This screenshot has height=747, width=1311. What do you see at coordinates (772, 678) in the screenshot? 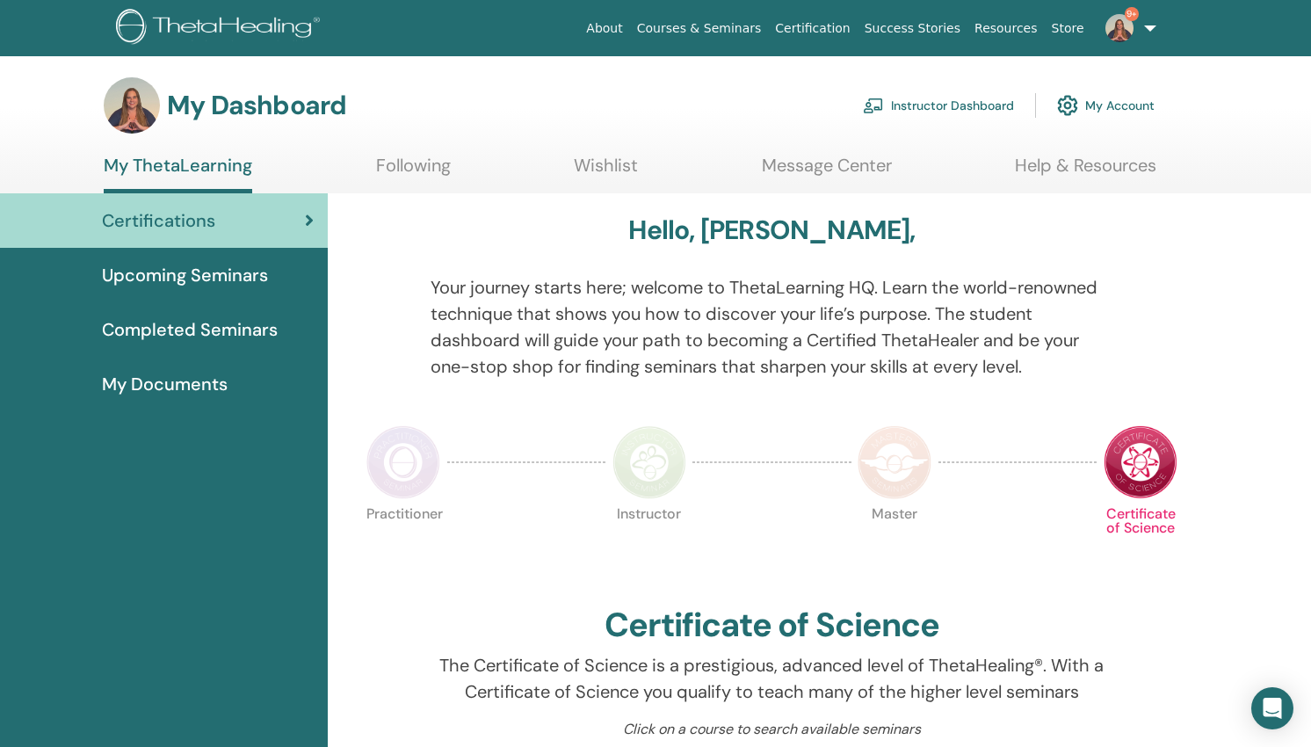
I see `p: The Certificate of Science is a prestigious, advanced level of ThetaHealing®. With a Certificate ...` at bounding box center [772, 678].